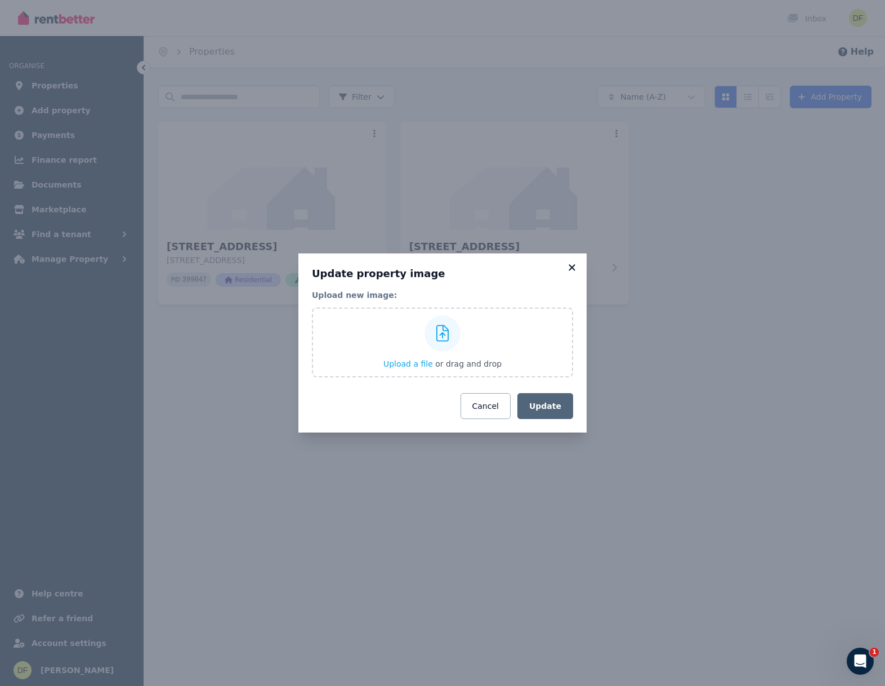  What do you see at coordinates (469, 364) in the screenshot?
I see `span: or drag and drop` at bounding box center [469, 364].